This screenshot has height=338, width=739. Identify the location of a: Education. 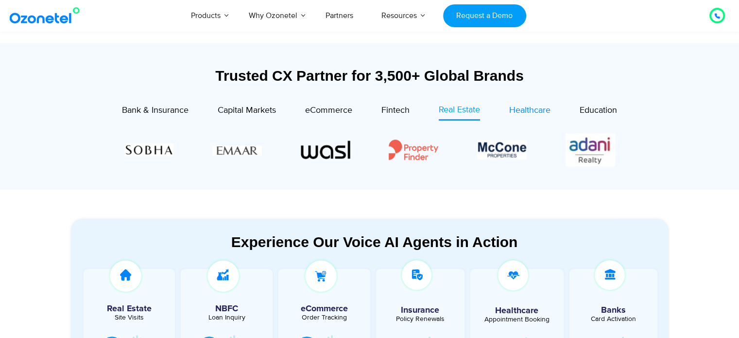
(598, 112).